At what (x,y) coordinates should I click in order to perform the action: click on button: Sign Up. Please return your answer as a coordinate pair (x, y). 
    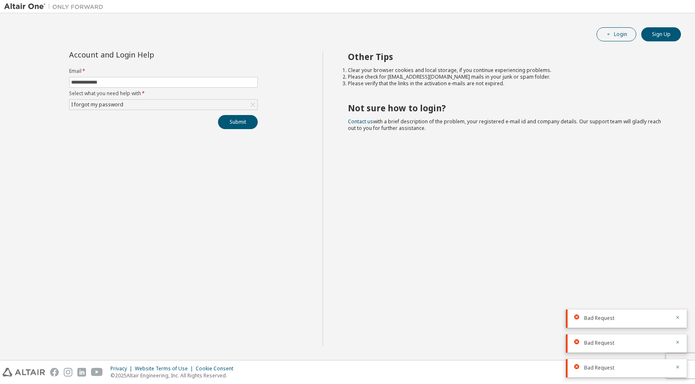
    Looking at the image, I should click on (661, 34).